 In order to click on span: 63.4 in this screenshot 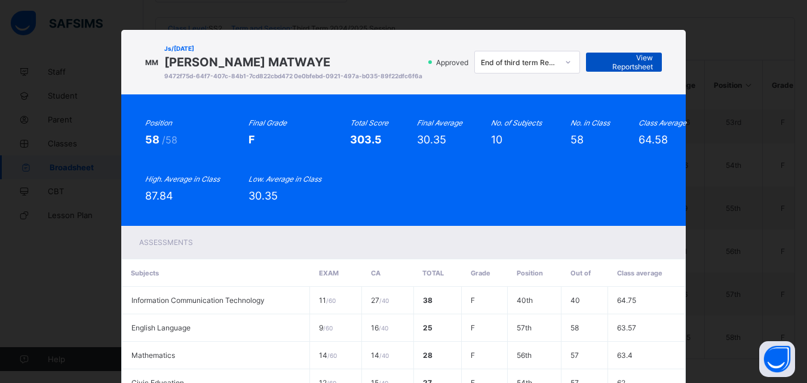, I will do `click(625, 355)`.